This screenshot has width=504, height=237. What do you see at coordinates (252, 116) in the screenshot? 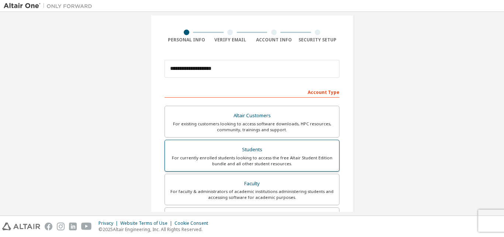
I see `div: Altair Customers` at bounding box center [252, 116].